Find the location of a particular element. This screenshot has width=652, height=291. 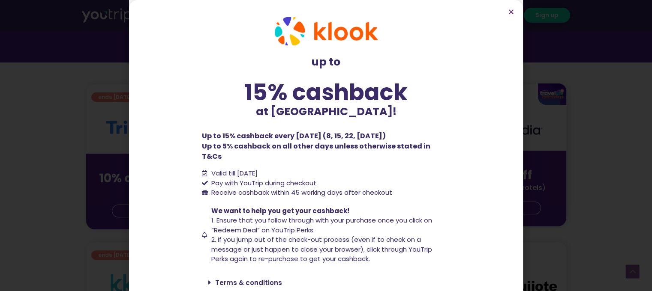

span: Pay with YouTrip during checkout is located at coordinates (263, 183).